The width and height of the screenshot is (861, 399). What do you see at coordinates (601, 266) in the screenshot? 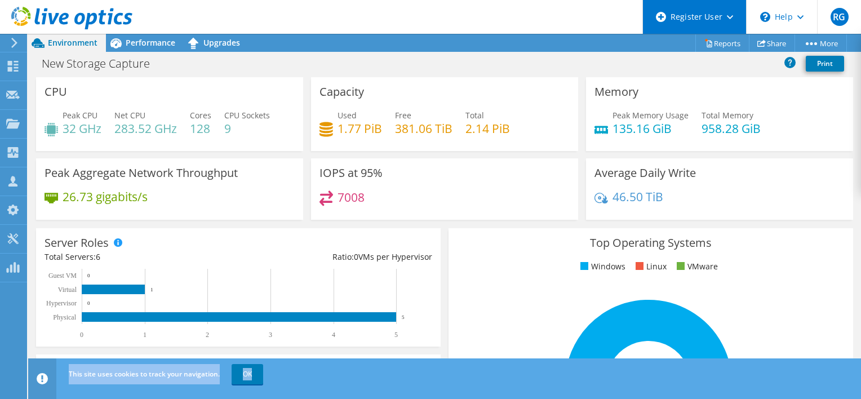
I see `li: Windows` at bounding box center [601, 266].